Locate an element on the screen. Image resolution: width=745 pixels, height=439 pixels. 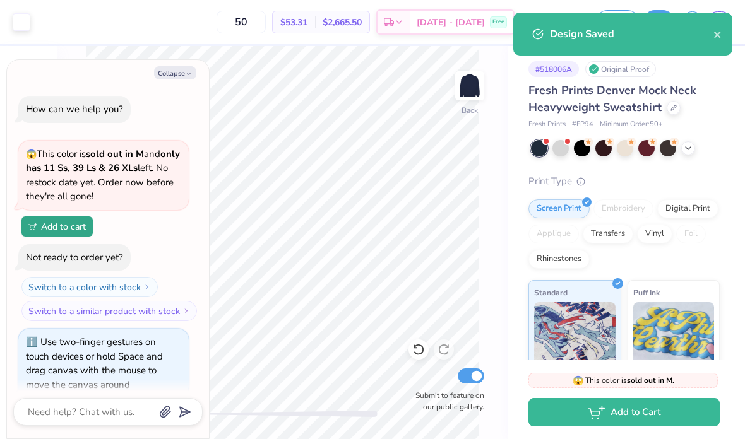
span: # FP94 is located at coordinates (583, 124).